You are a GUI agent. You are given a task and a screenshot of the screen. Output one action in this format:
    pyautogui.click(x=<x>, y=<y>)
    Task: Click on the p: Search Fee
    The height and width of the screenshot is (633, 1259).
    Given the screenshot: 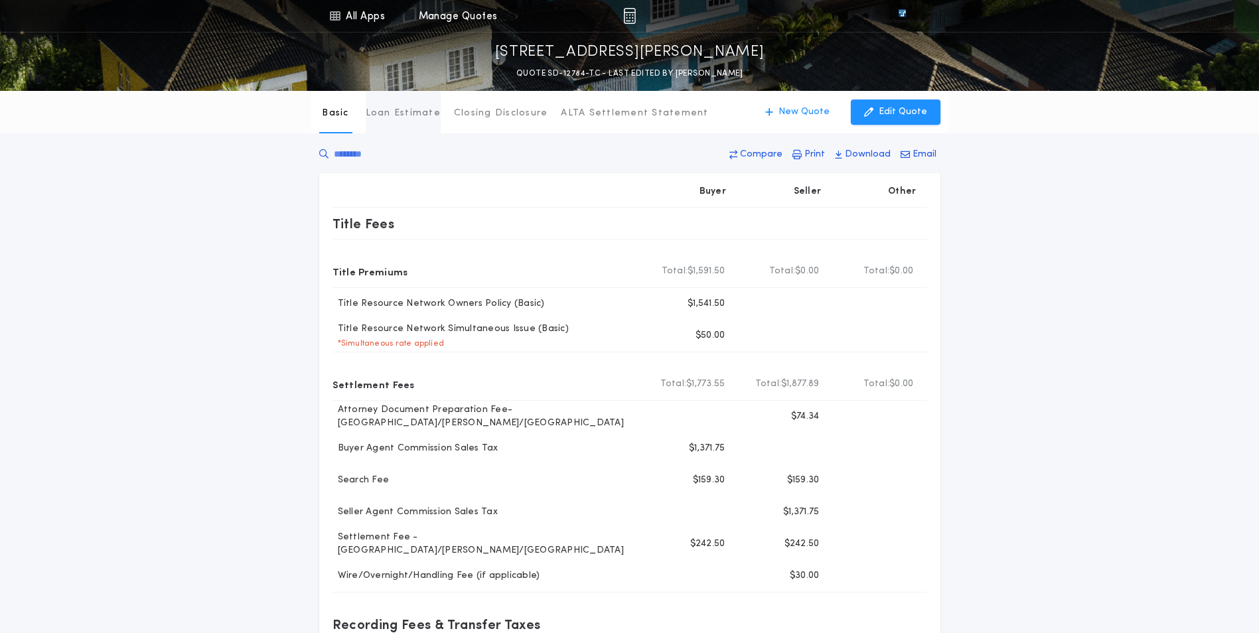 What is the action you would take?
    pyautogui.click(x=361, y=480)
    